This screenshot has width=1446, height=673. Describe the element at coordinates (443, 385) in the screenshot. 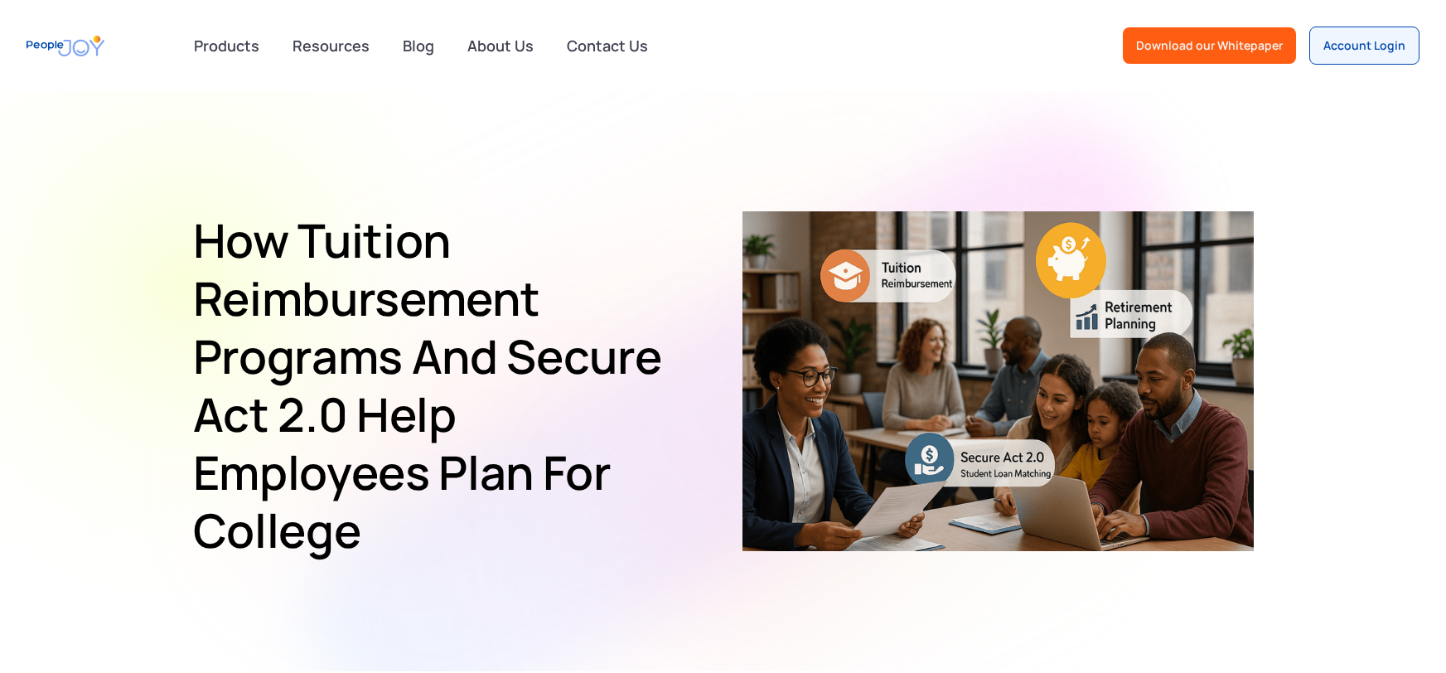

I see `h1: How Tuition Reimbursement Programs and Secure Act 2.0 Help Employees Plan for College` at that location.